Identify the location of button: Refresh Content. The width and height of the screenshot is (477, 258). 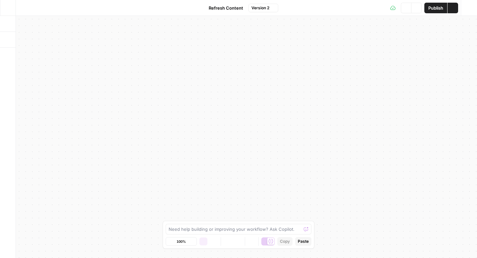
(223, 8).